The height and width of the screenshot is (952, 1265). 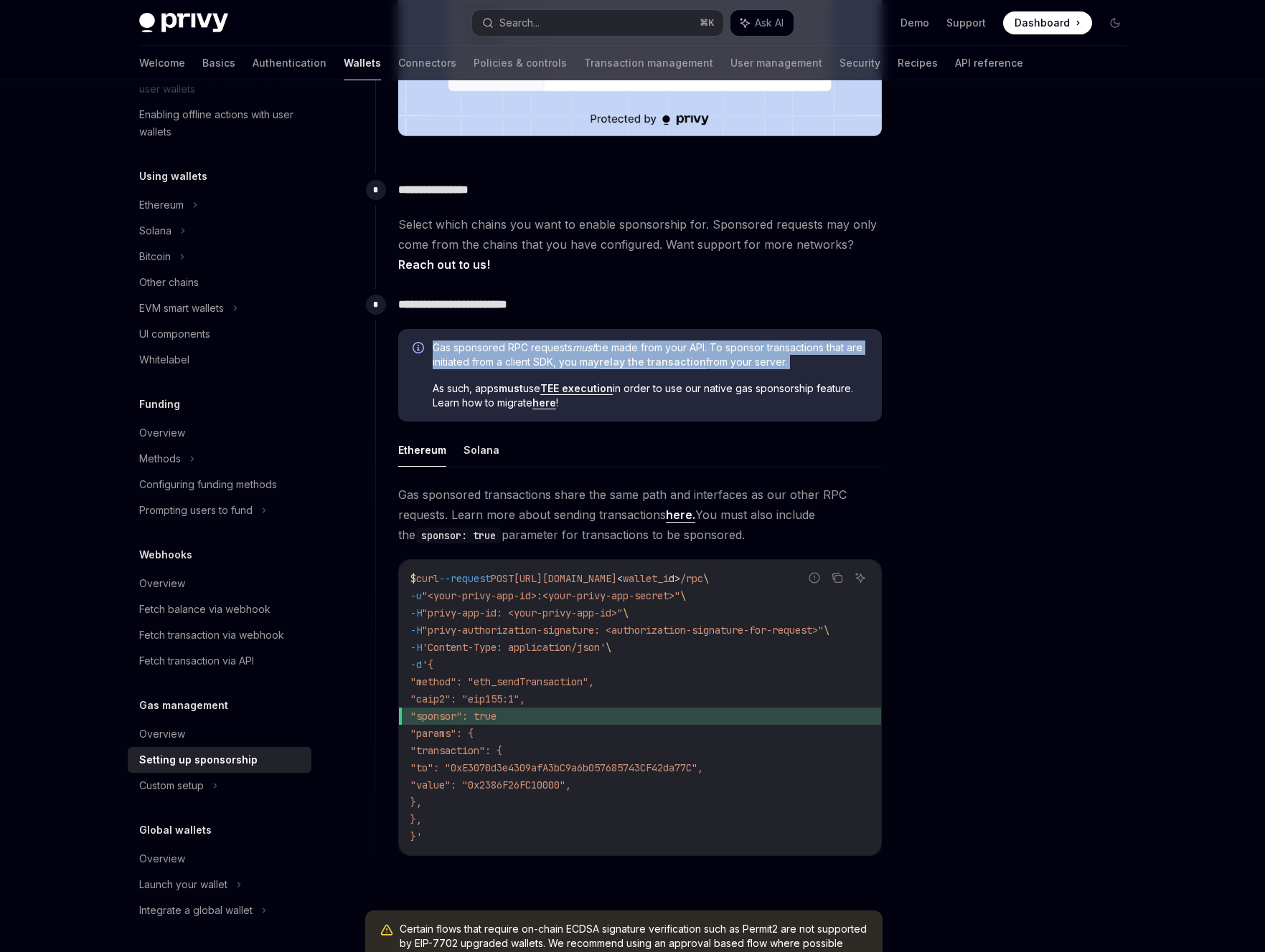 I want to click on span: 'Content-Type: application/json', so click(x=514, y=648).